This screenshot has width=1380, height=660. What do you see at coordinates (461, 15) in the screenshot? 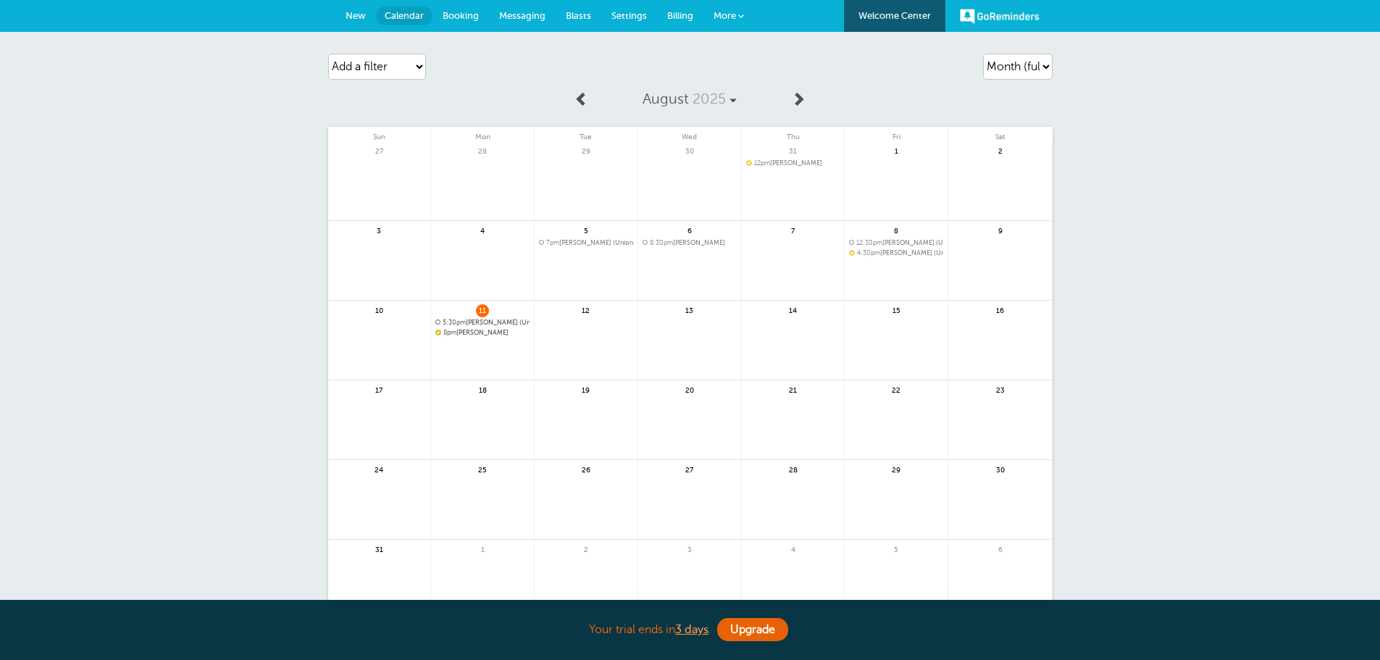
I see `span: Booking` at bounding box center [461, 15].